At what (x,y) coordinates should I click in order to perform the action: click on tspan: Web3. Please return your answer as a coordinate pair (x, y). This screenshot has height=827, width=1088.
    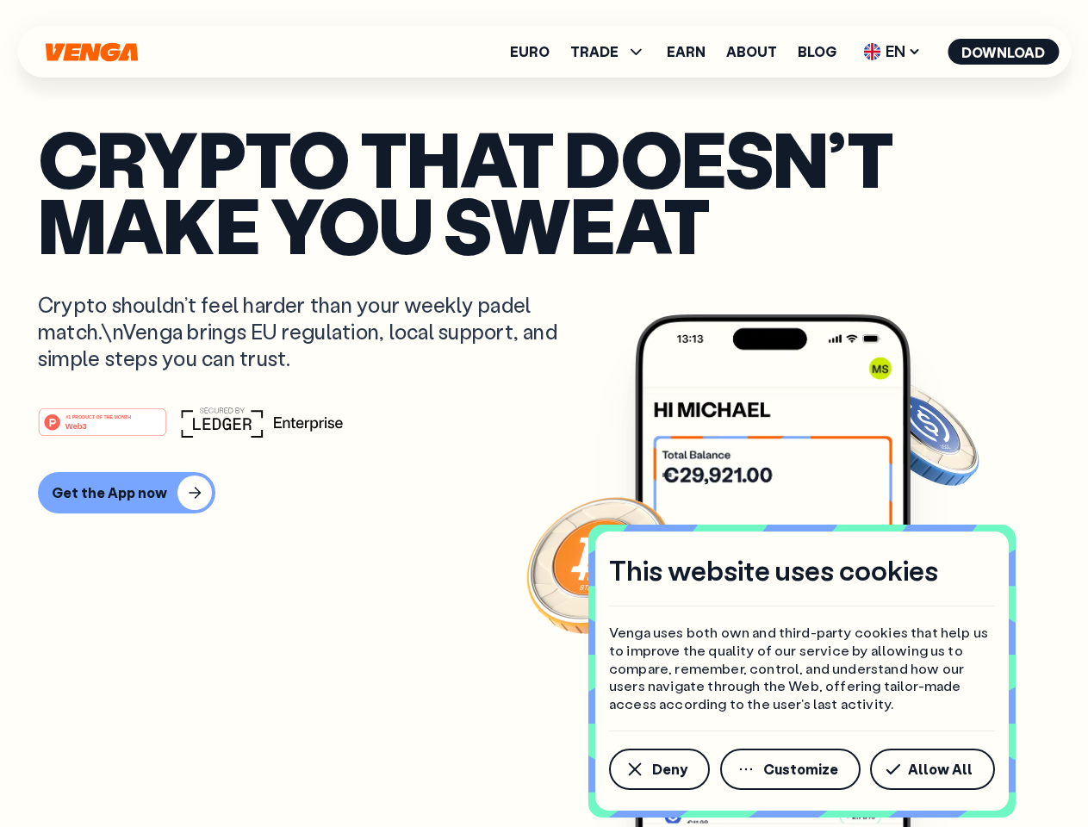
    Looking at the image, I should click on (76, 425).